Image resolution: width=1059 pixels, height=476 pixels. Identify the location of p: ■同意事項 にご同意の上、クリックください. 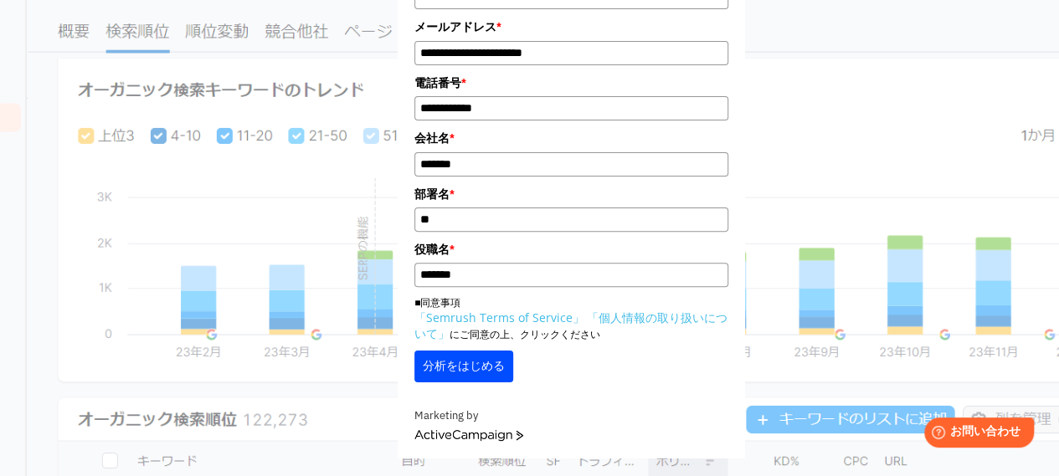
(571, 319).